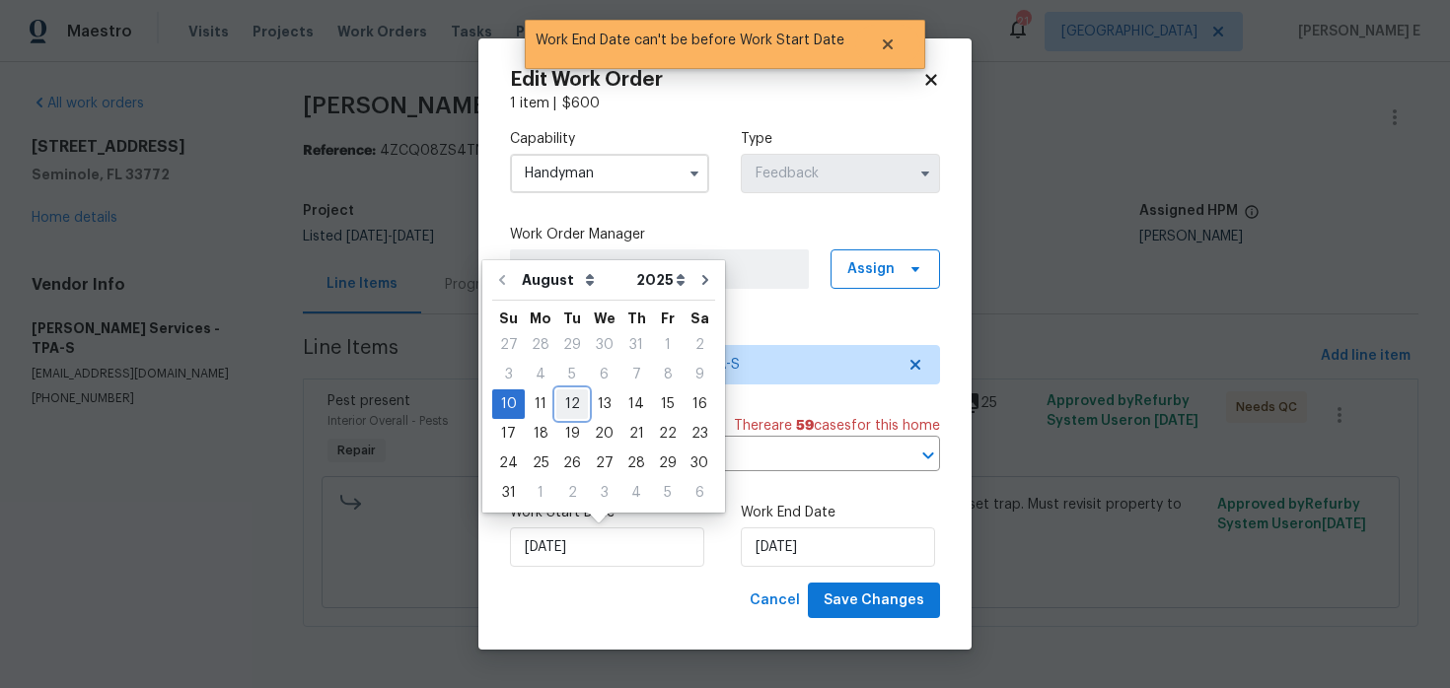 The width and height of the screenshot is (1450, 688). Describe the element at coordinates (928, 456) in the screenshot. I see `button: Open` at that location.